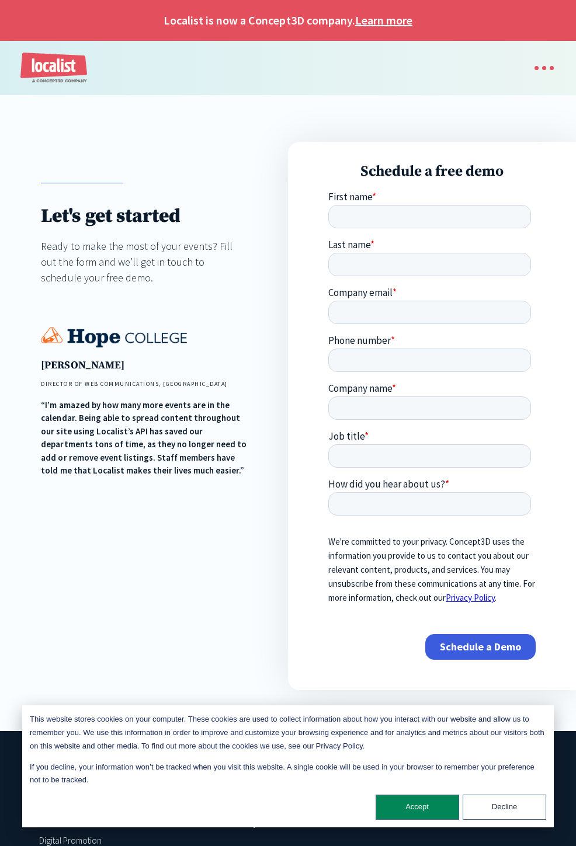 The image size is (576, 846). I want to click on input: Schedule a Demo, so click(152, 456).